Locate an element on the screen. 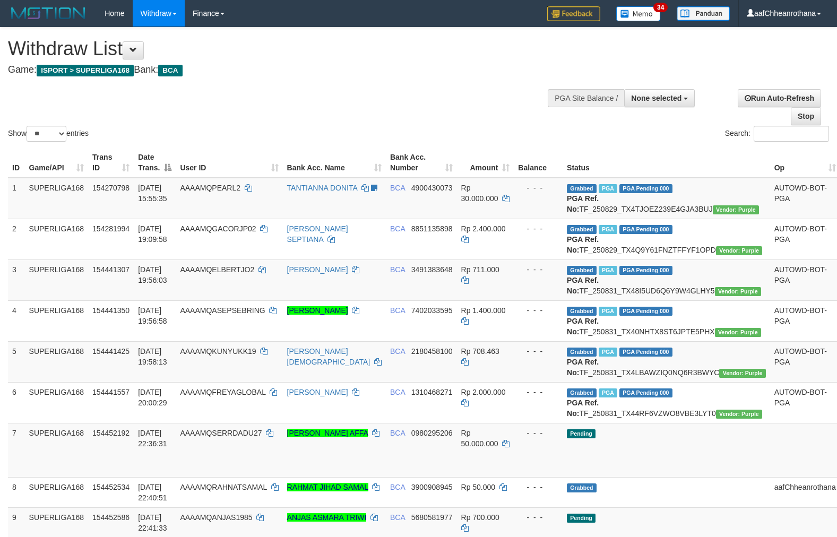 The height and width of the screenshot is (537, 837). a: RAHMAT JIHAD SAMAL is located at coordinates (328, 487).